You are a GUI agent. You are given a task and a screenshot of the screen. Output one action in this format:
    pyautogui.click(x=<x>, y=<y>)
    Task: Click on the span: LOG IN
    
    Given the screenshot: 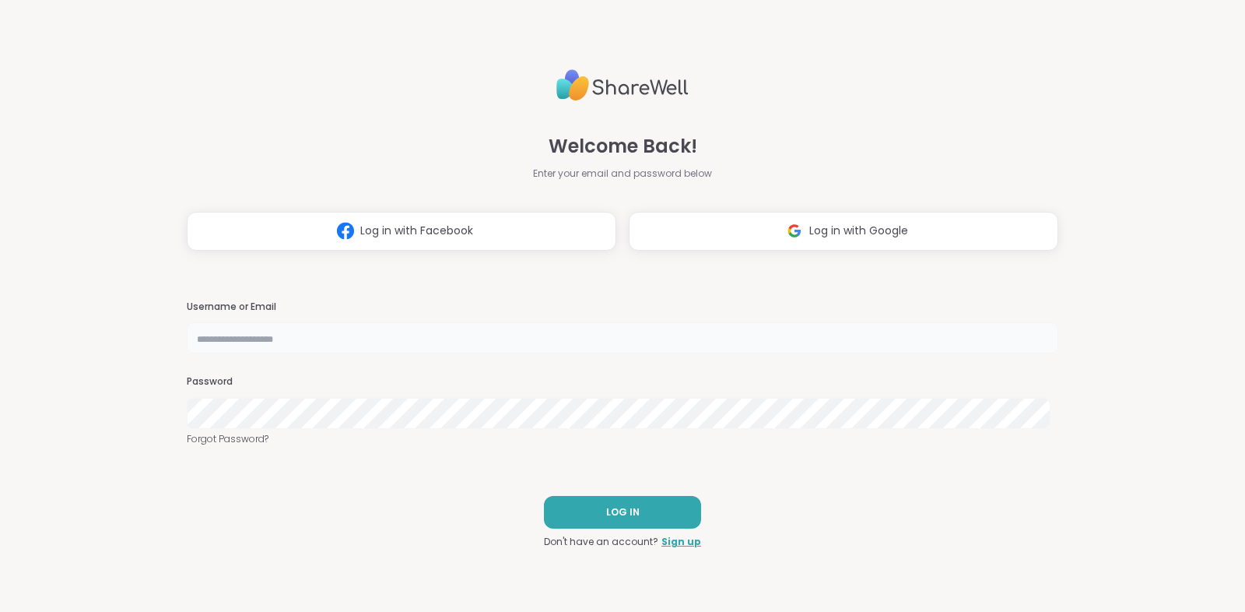 What is the action you would take?
    pyautogui.click(x=623, y=512)
    